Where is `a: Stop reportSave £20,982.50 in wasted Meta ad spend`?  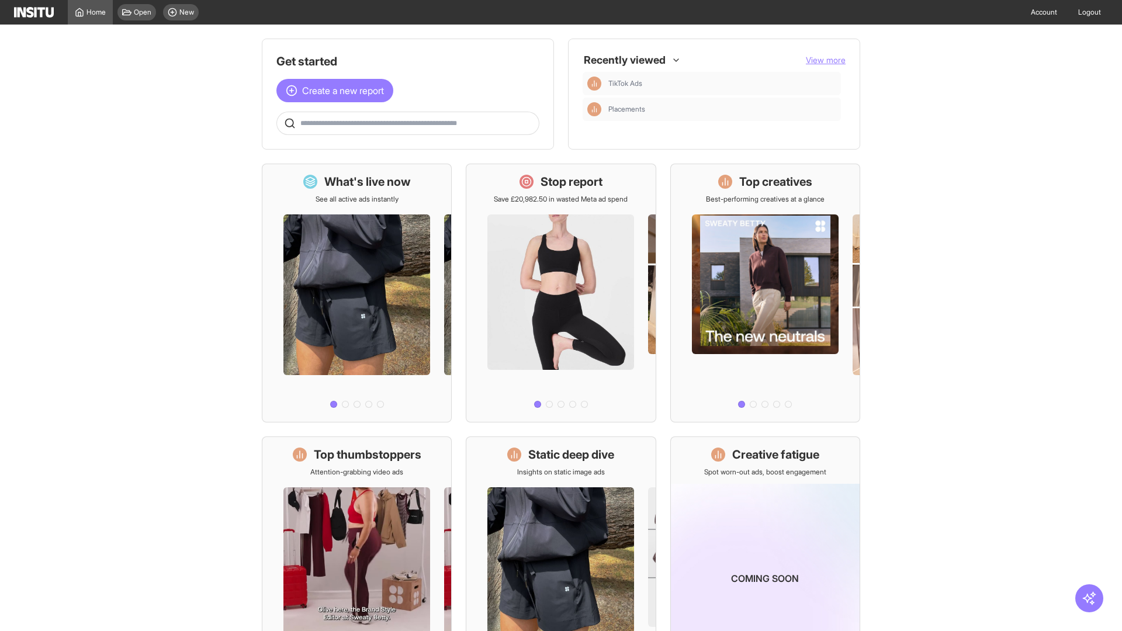 a: Stop reportSave £20,982.50 in wasted Meta ad spend is located at coordinates (560, 293).